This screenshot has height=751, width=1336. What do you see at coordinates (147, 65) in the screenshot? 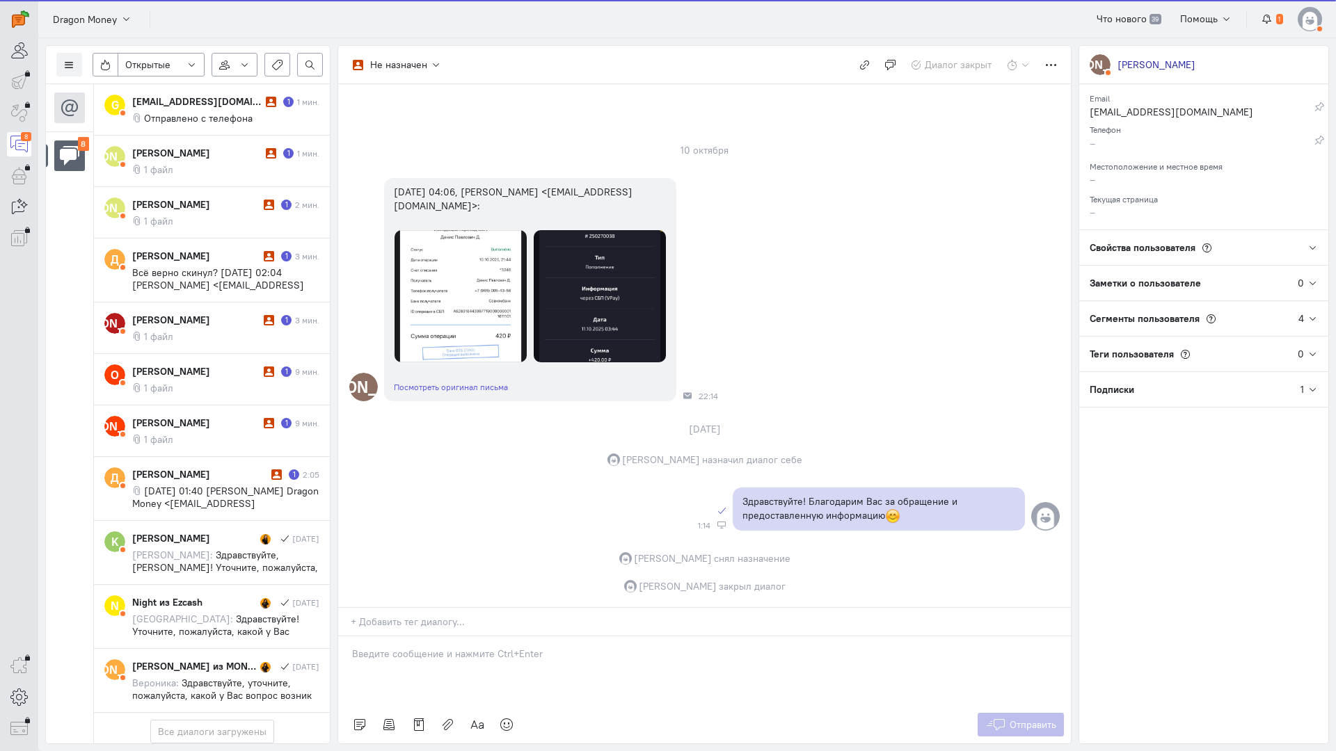
I see `span: Открытые` at bounding box center [147, 65].